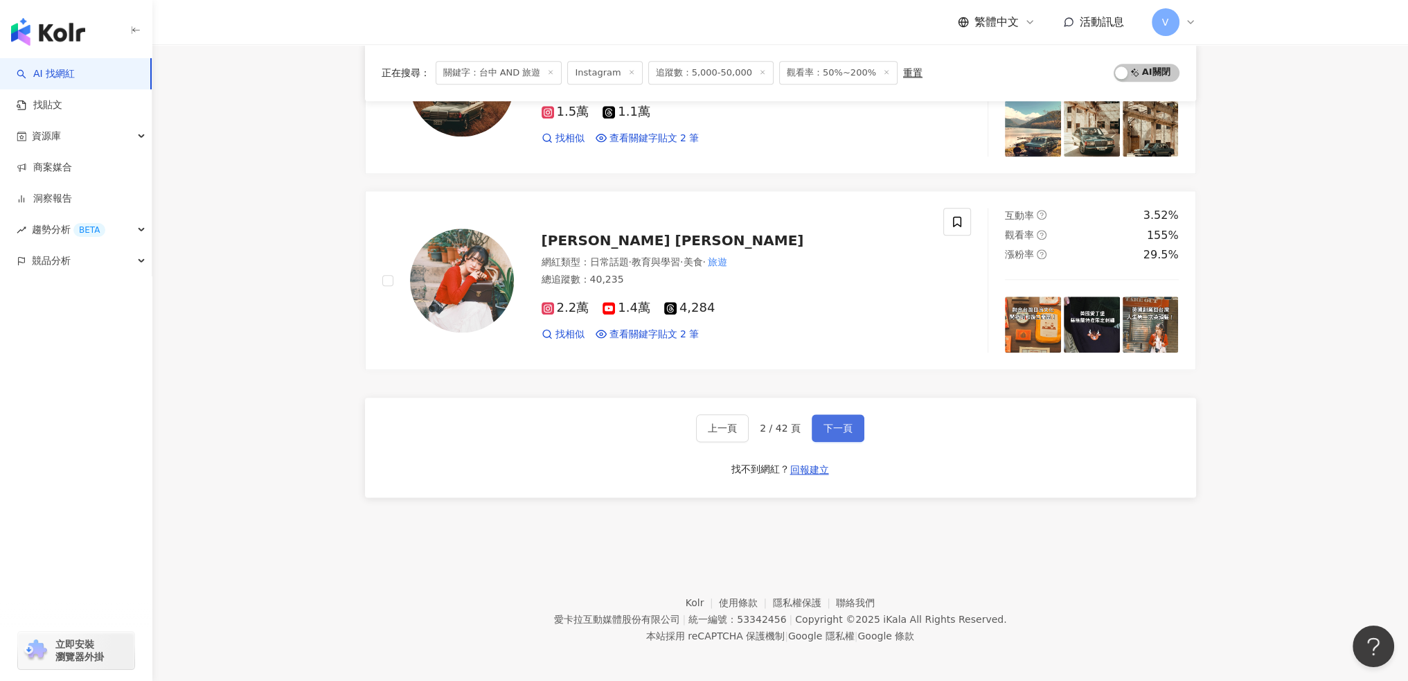 Image resolution: width=1408 pixels, height=681 pixels. I want to click on a: Google 隱私權, so click(821, 636).